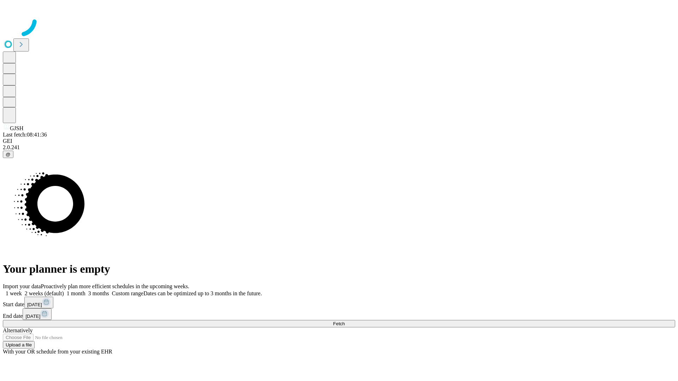  What do you see at coordinates (44, 294) in the screenshot?
I see `span: 2 weeks (default)` at bounding box center [44, 294].